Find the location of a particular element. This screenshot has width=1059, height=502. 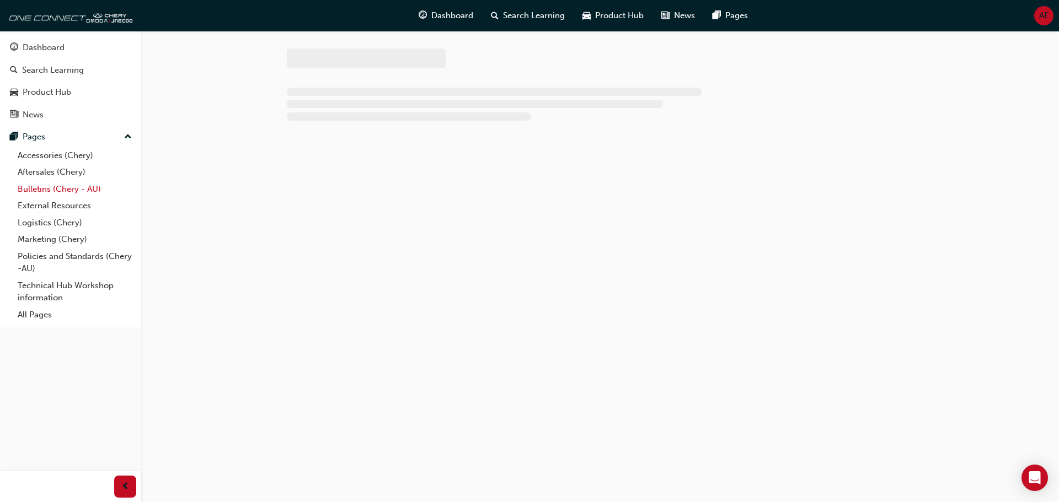

a: Logistics (Chery) is located at coordinates (74, 223).